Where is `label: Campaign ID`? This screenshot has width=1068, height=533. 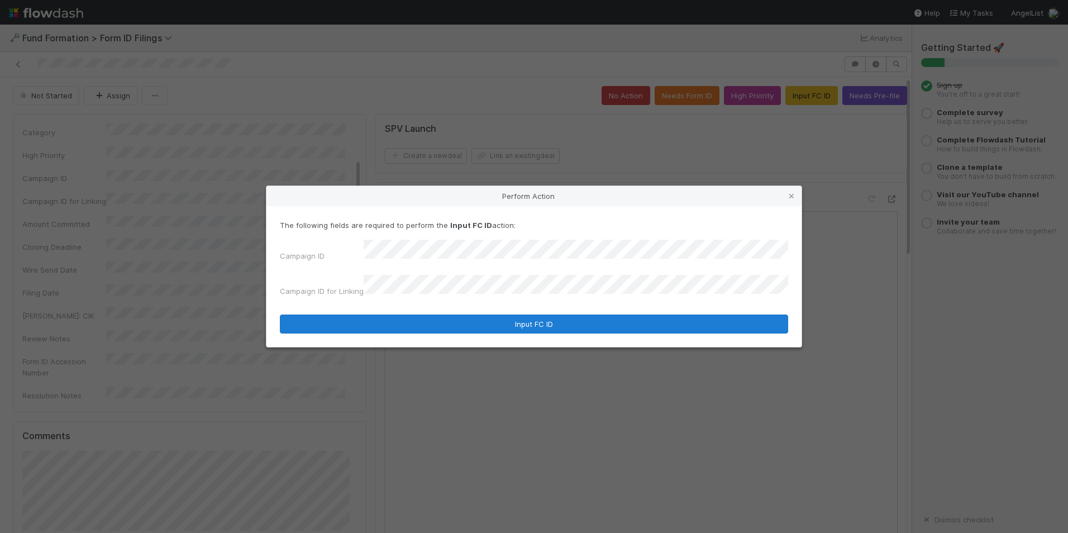 label: Campaign ID is located at coordinates (302, 256).